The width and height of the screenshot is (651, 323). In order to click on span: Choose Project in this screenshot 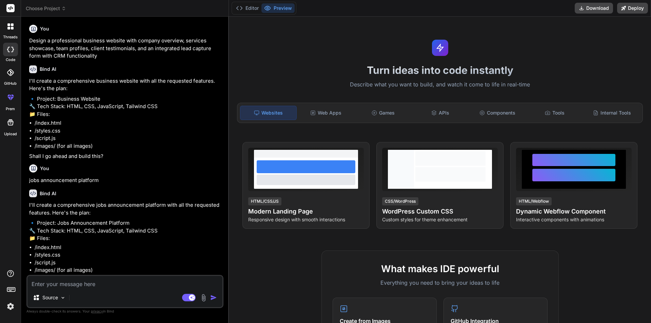, I will do `click(46, 8)`.